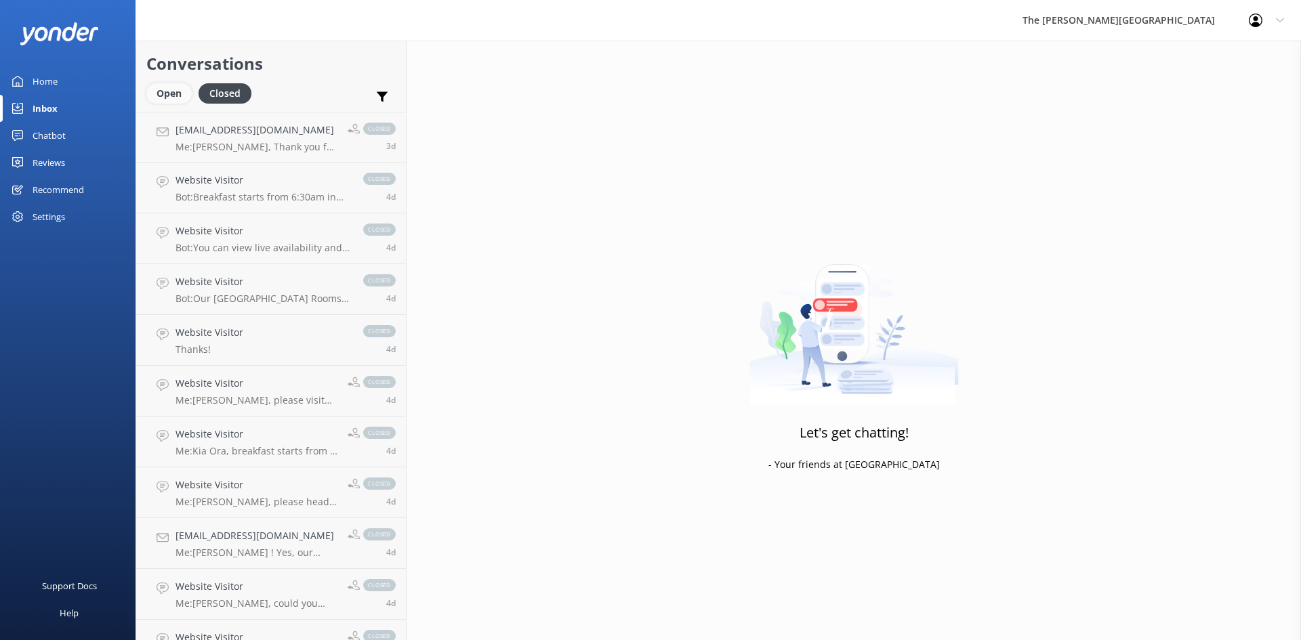 This screenshot has height=640, width=1301. What do you see at coordinates (58, 190) in the screenshot?
I see `div: Recommend` at bounding box center [58, 190].